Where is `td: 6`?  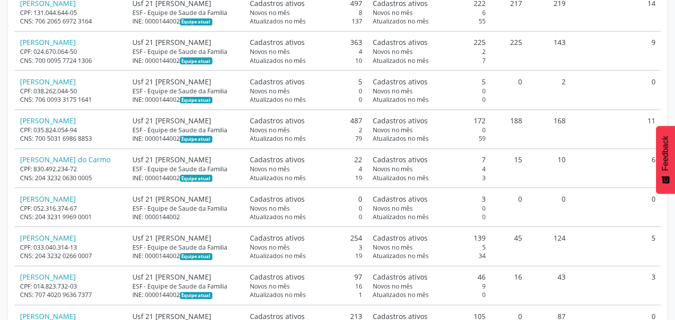 td: 6 is located at coordinates (616, 168).